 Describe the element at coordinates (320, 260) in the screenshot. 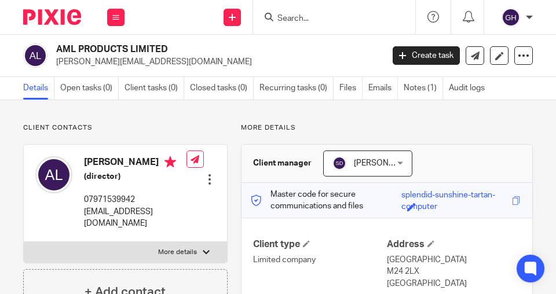

I see `p: Limited company` at that location.